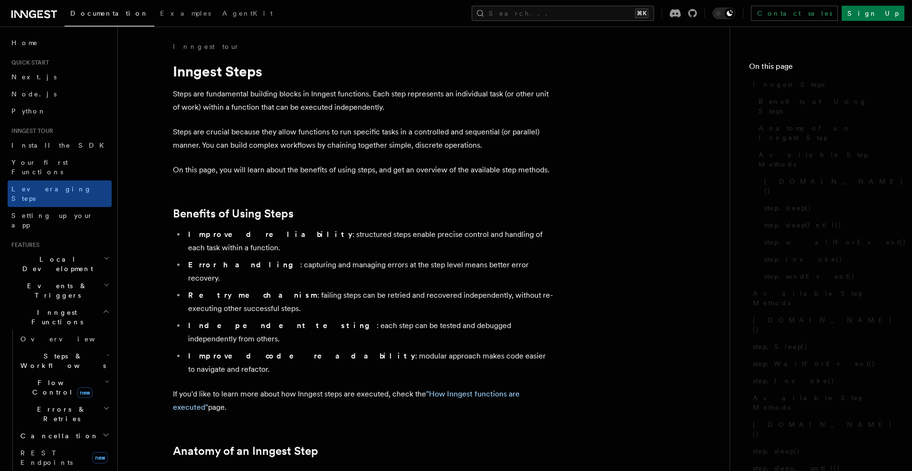  What do you see at coordinates (363, 401) in the screenshot?
I see `p: If you'd like to learn more about how Inngest steps are executed, check the page.` at bounding box center [363, 401].